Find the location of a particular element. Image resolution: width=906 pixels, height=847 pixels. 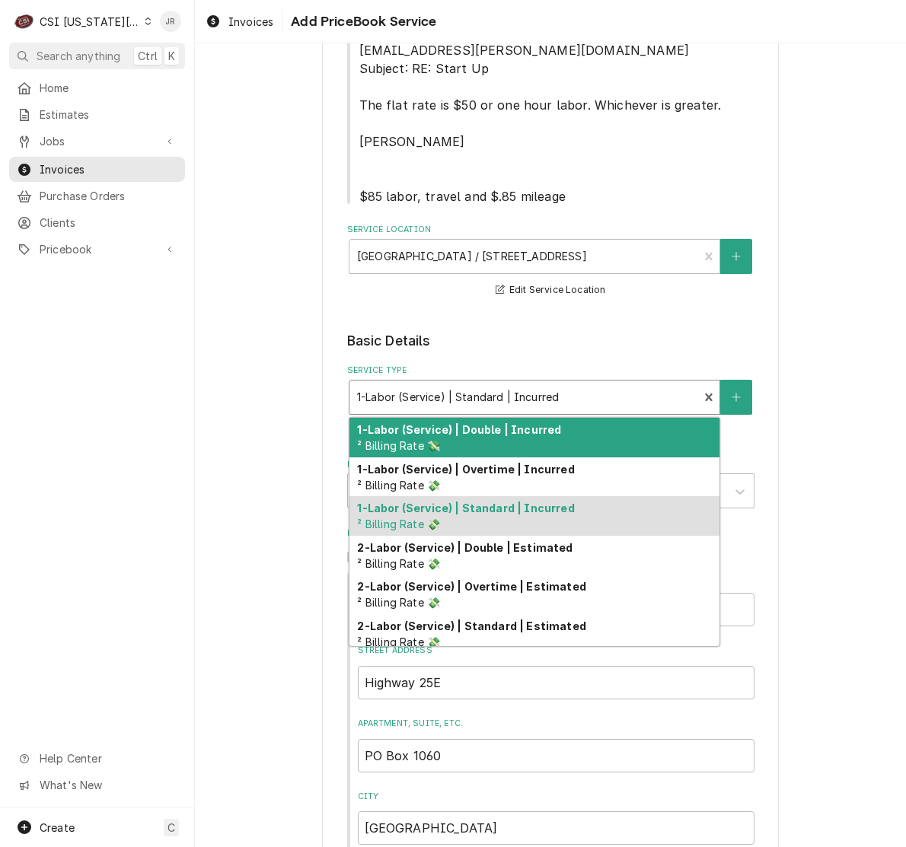

svg: Create New Service is located at coordinates (736, 397).